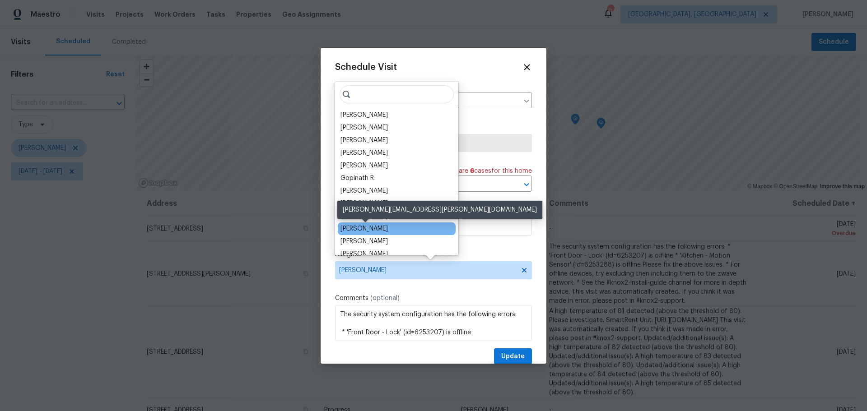 The image size is (867, 411). Describe the element at coordinates (487, 171) in the screenshot. I see `span: There are case s for this home` at that location.